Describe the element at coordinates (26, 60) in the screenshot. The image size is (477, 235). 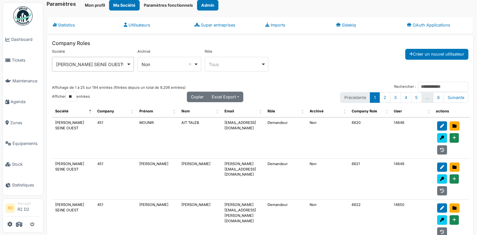
I see `span: Tickets` at that location.